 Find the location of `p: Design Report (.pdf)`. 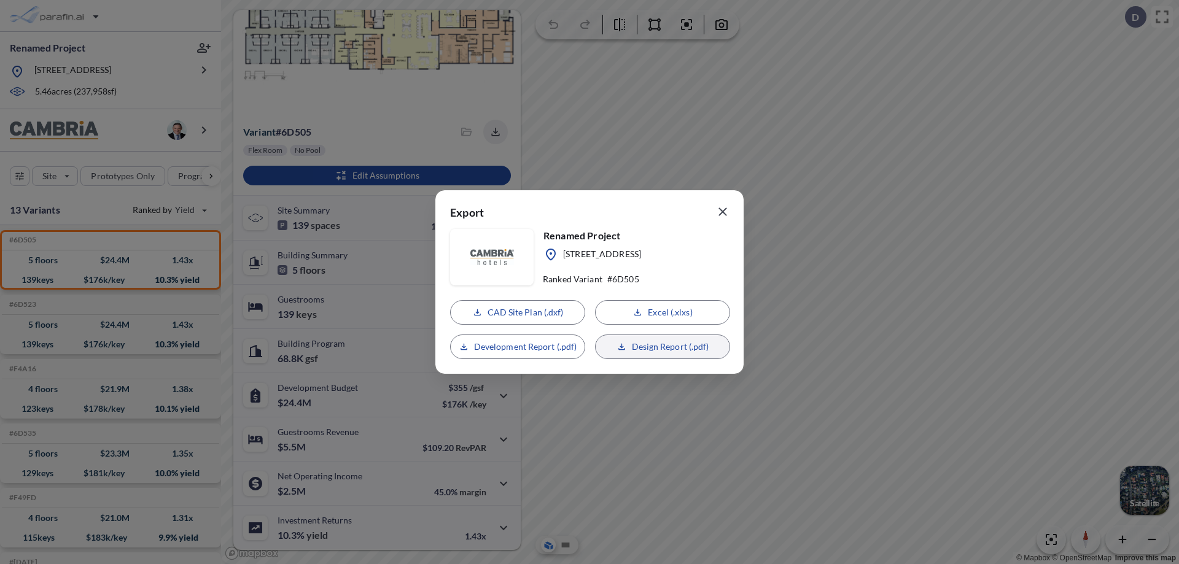

p: Design Report (.pdf) is located at coordinates (670, 347).